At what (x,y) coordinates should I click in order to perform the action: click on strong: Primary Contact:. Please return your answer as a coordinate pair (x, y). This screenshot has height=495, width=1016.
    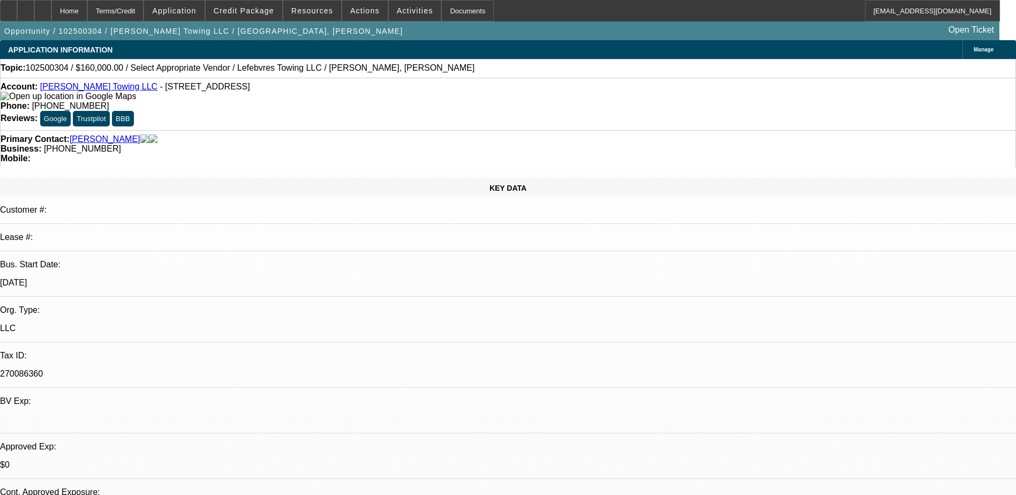
    Looking at the image, I should click on (35, 139).